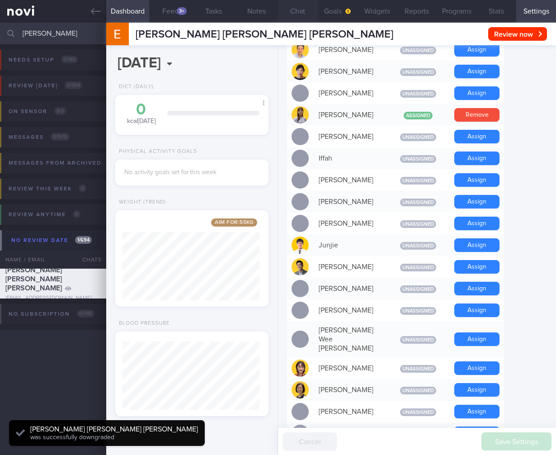 The width and height of the screenshot is (556, 455). I want to click on div: 0, so click(141, 109).